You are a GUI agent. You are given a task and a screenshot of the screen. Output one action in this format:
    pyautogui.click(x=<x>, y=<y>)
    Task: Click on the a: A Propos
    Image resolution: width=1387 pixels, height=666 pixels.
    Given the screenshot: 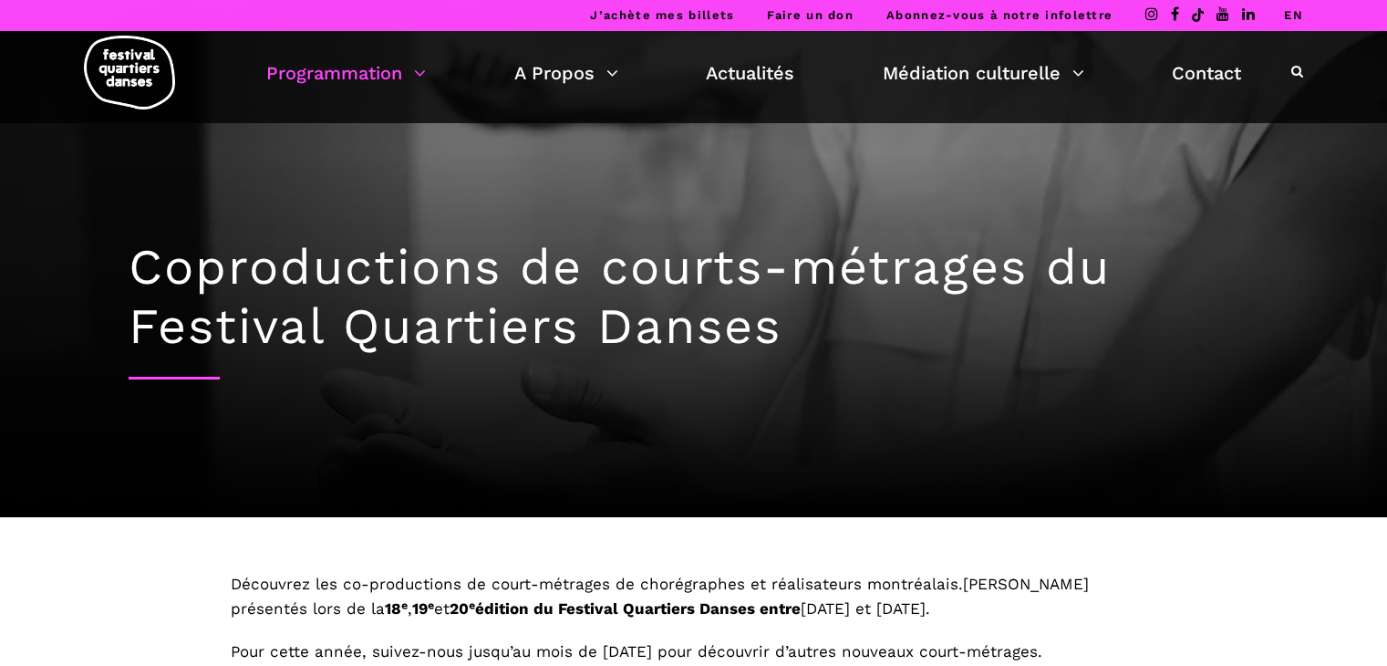 What is the action you would take?
    pyautogui.click(x=566, y=73)
    